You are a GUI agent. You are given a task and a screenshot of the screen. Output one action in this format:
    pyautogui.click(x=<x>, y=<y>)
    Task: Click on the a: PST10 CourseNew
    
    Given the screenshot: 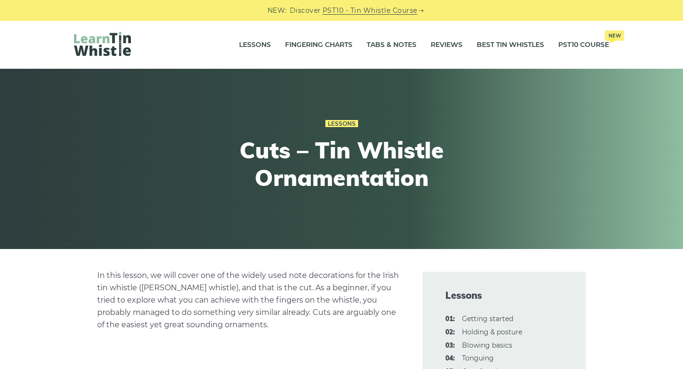 What is the action you would take?
    pyautogui.click(x=583, y=45)
    